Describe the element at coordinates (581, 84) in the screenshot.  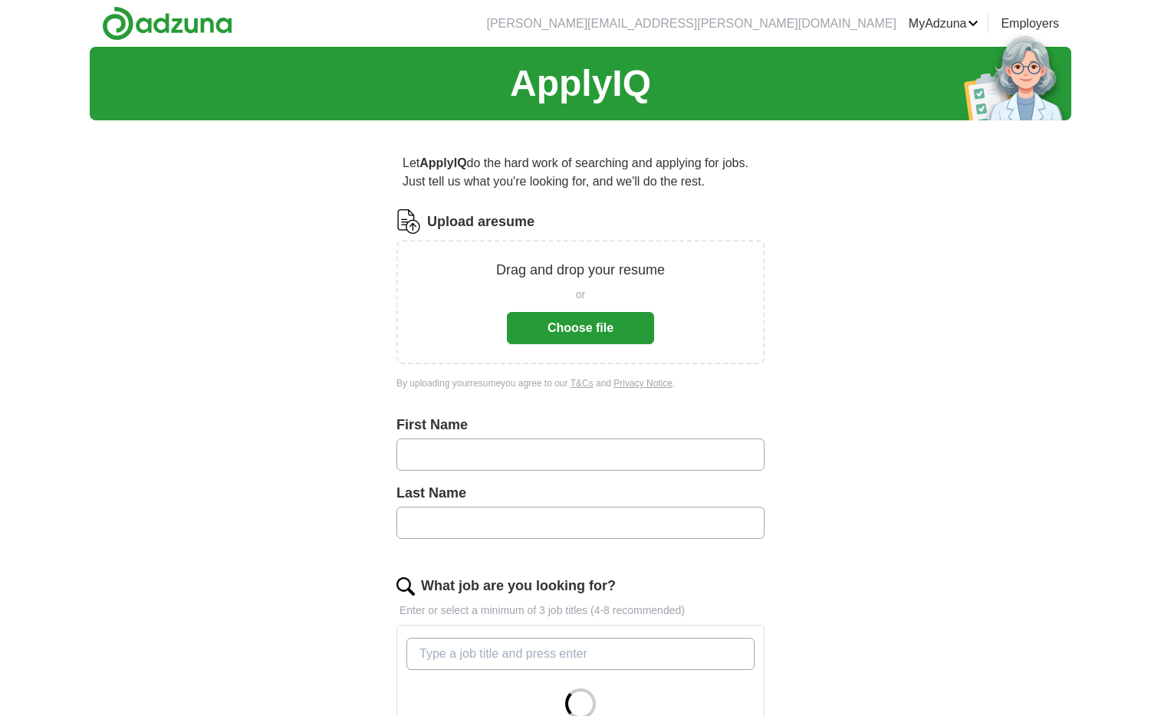
I see `h1: ApplyIQ` at that location.